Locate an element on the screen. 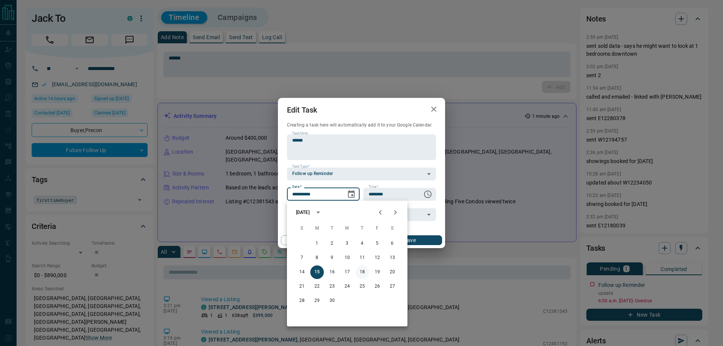  button: Cancel is located at coordinates (313, 240).